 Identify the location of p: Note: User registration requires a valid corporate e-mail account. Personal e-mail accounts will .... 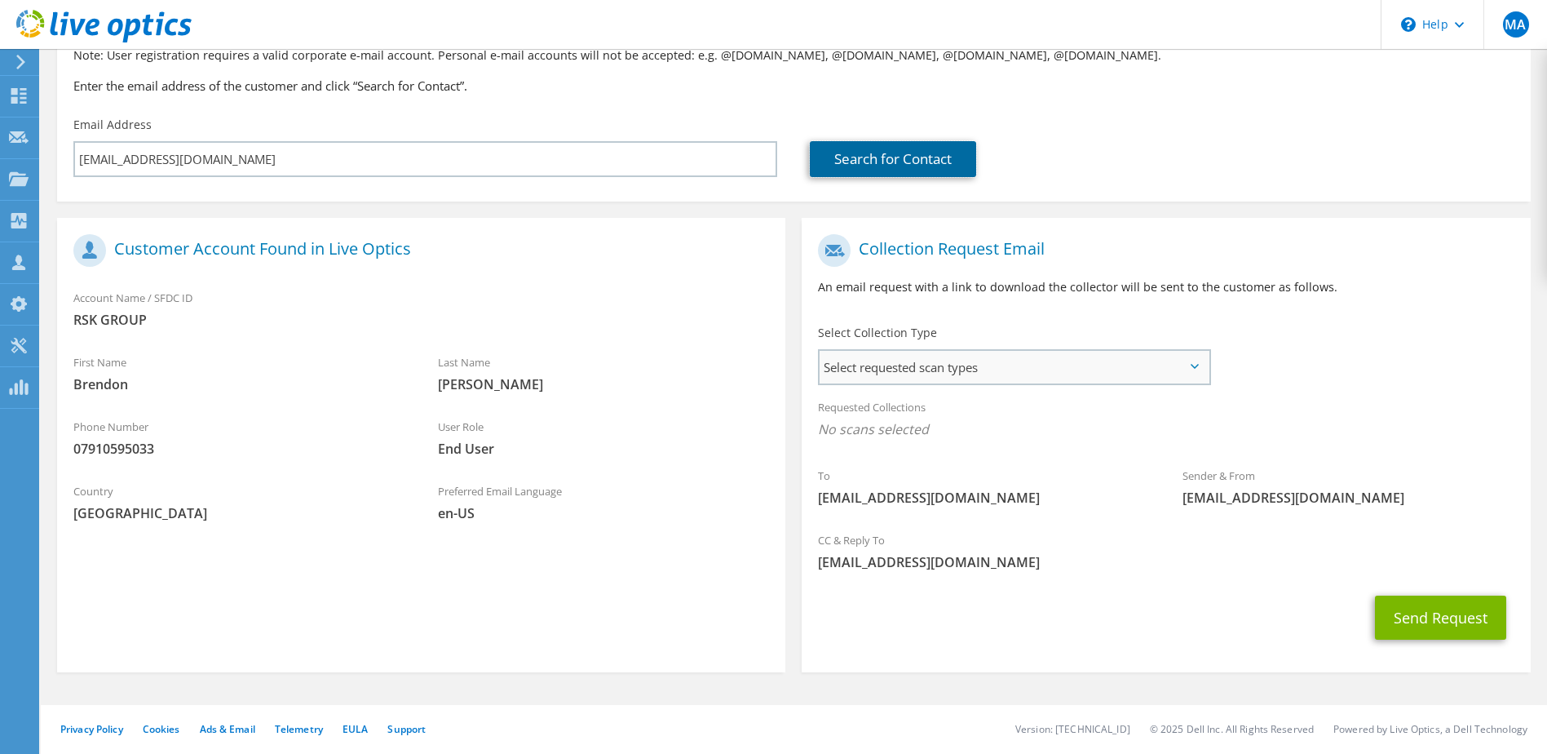
(793, 55).